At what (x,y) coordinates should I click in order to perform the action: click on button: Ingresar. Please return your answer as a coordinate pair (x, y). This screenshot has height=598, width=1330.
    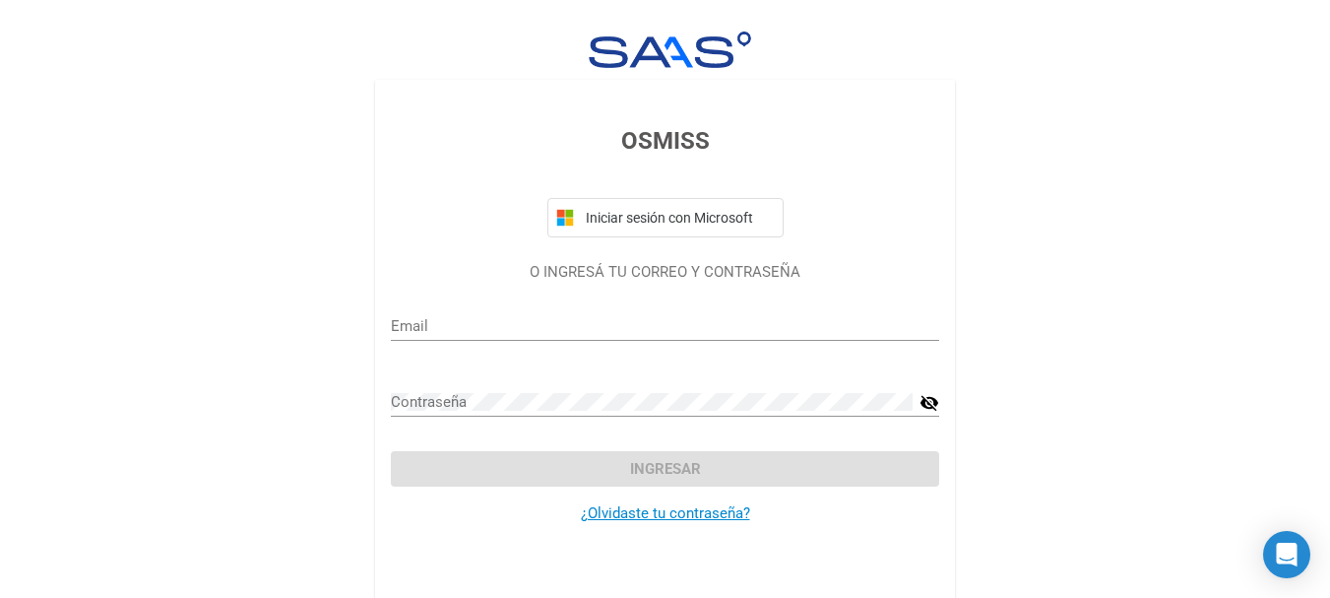
    Looking at the image, I should click on (665, 469).